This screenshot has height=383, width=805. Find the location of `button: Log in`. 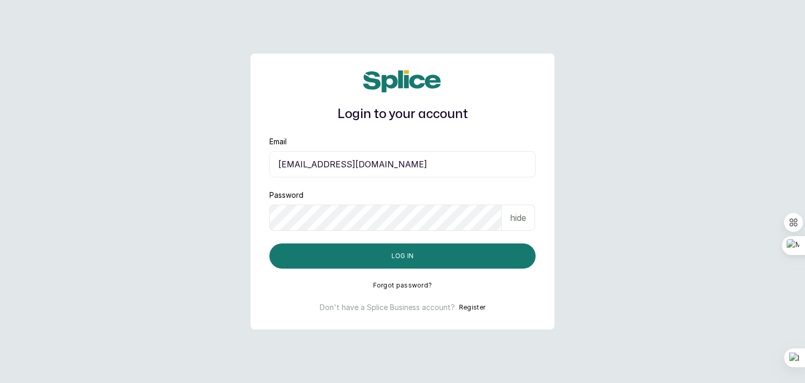

button: Log in is located at coordinates (403, 256).